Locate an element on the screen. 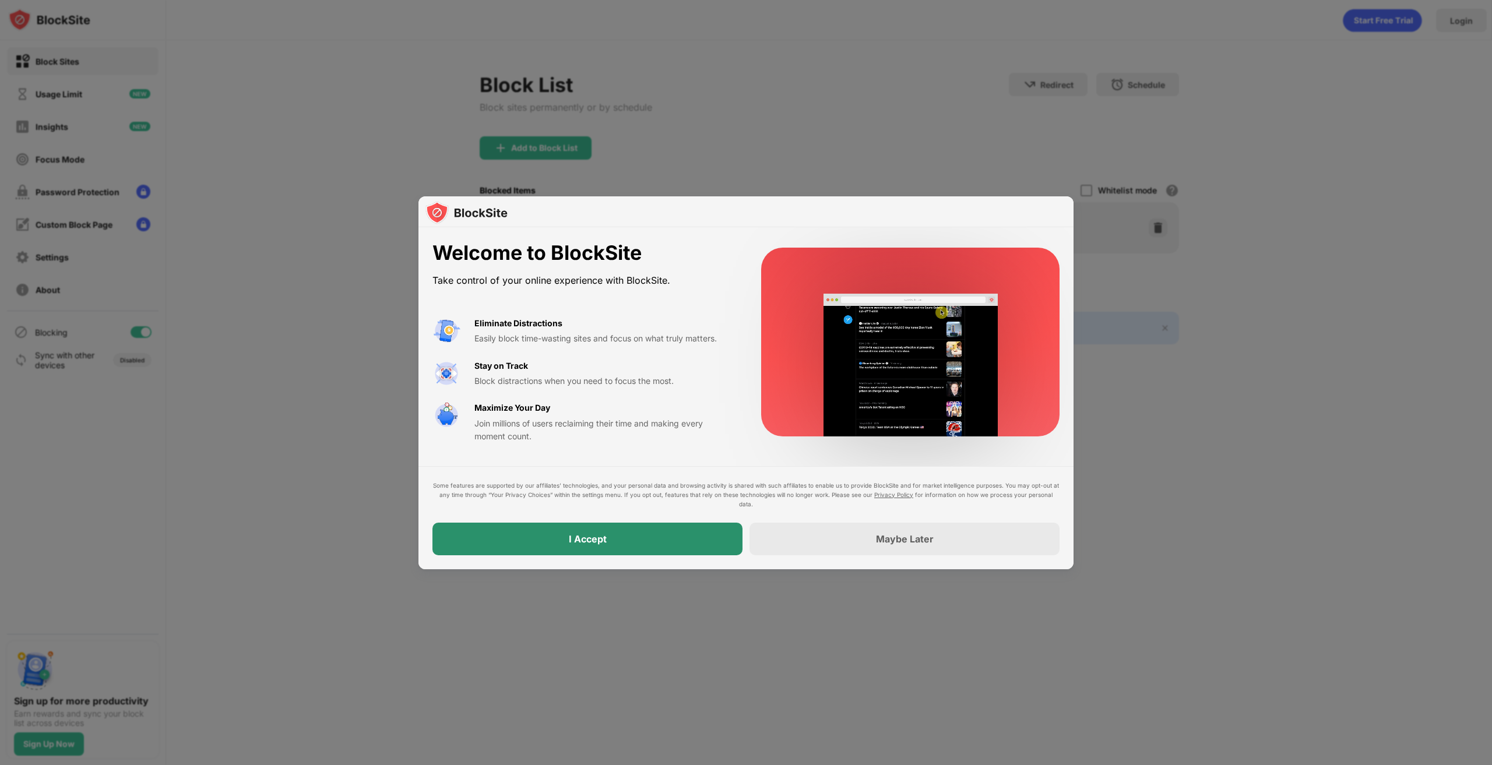 This screenshot has height=765, width=1492. img: value-focus.svg is located at coordinates (446, 374).